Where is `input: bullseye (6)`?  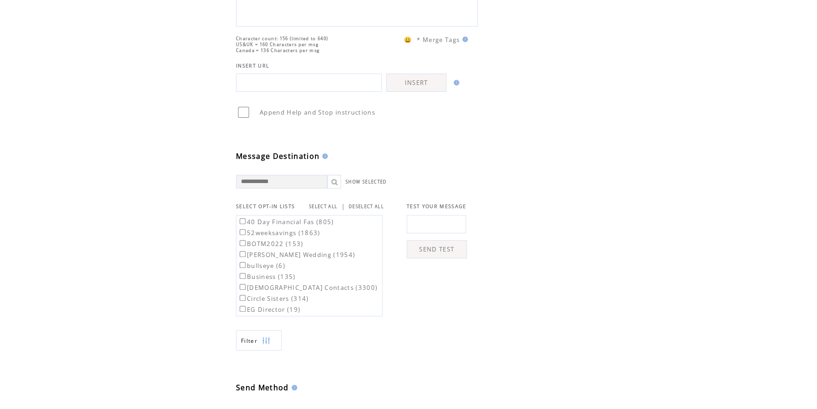
input: bullseye (6) is located at coordinates (242, 265).